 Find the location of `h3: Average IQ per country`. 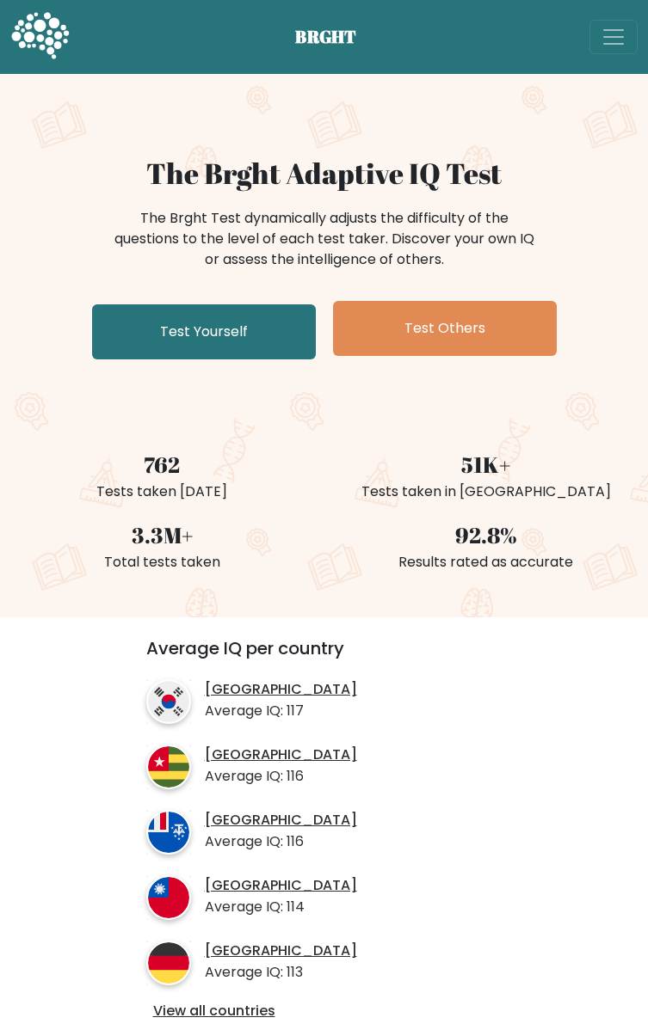

h3: Average IQ per country is located at coordinates (324, 655).